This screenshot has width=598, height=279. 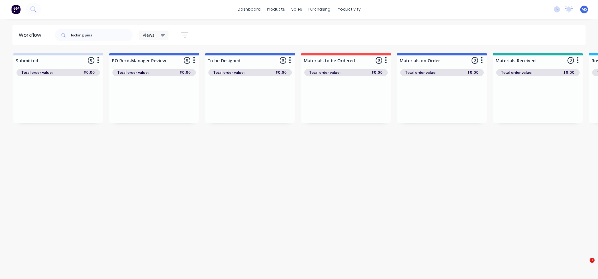 What do you see at coordinates (31, 35) in the screenshot?
I see `div: Workflow` at bounding box center [31, 35].